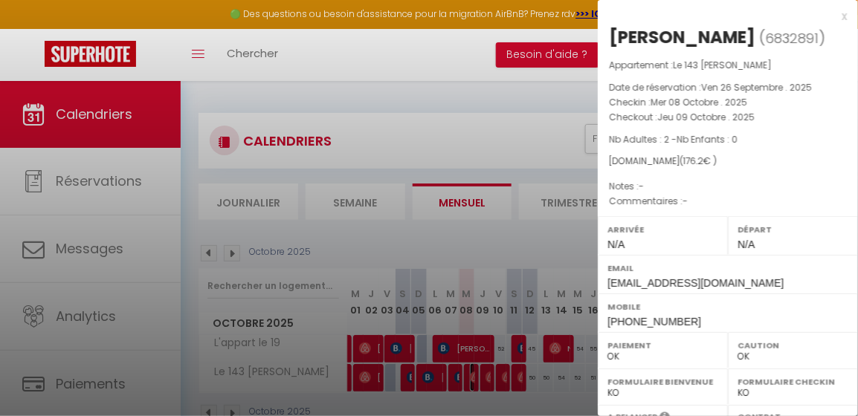  Describe the element at coordinates (728, 65) in the screenshot. I see `p: Appartement :` at that location.